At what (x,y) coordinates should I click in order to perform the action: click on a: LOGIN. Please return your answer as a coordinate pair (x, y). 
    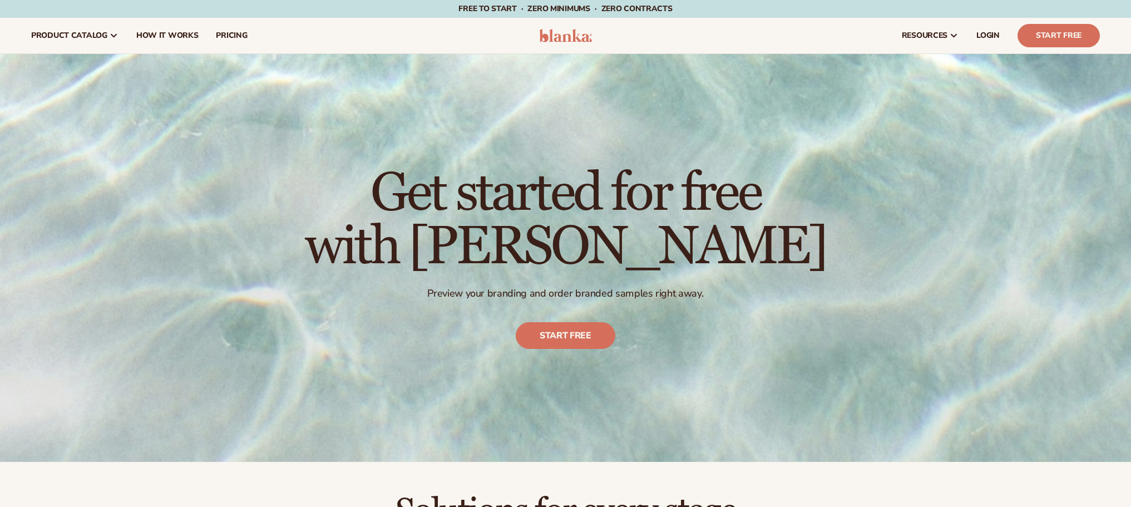
    Looking at the image, I should click on (988, 36).